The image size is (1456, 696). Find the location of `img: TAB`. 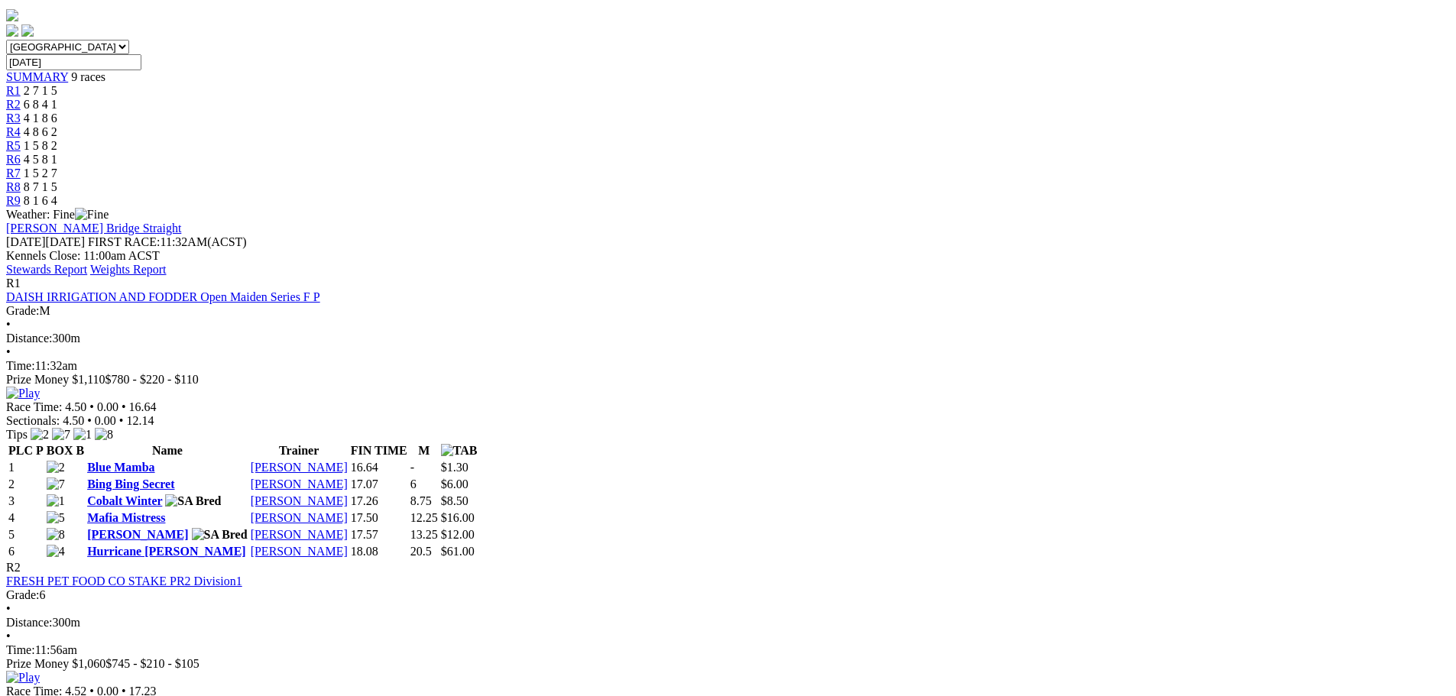

img: TAB is located at coordinates (459, 451).